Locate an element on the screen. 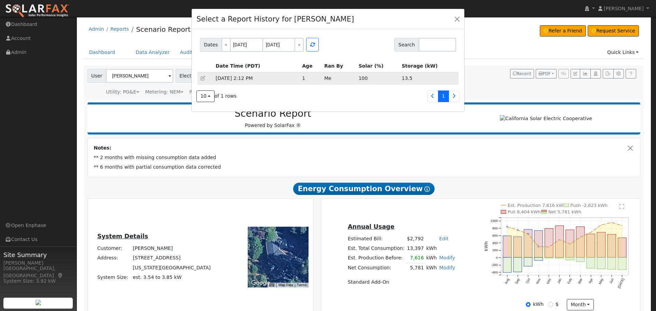 Image resolution: width=656 pixels, height=311 pixels. div: Age is located at coordinates (311, 66).